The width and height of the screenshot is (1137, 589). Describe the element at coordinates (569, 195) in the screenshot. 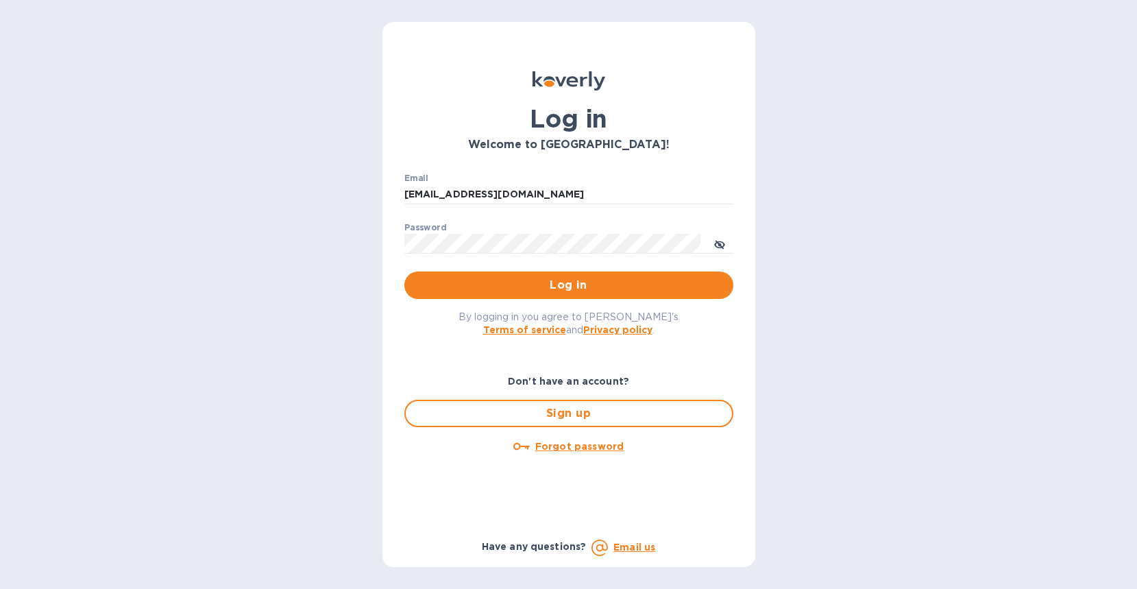

I see `input: Enter email address` at that location.